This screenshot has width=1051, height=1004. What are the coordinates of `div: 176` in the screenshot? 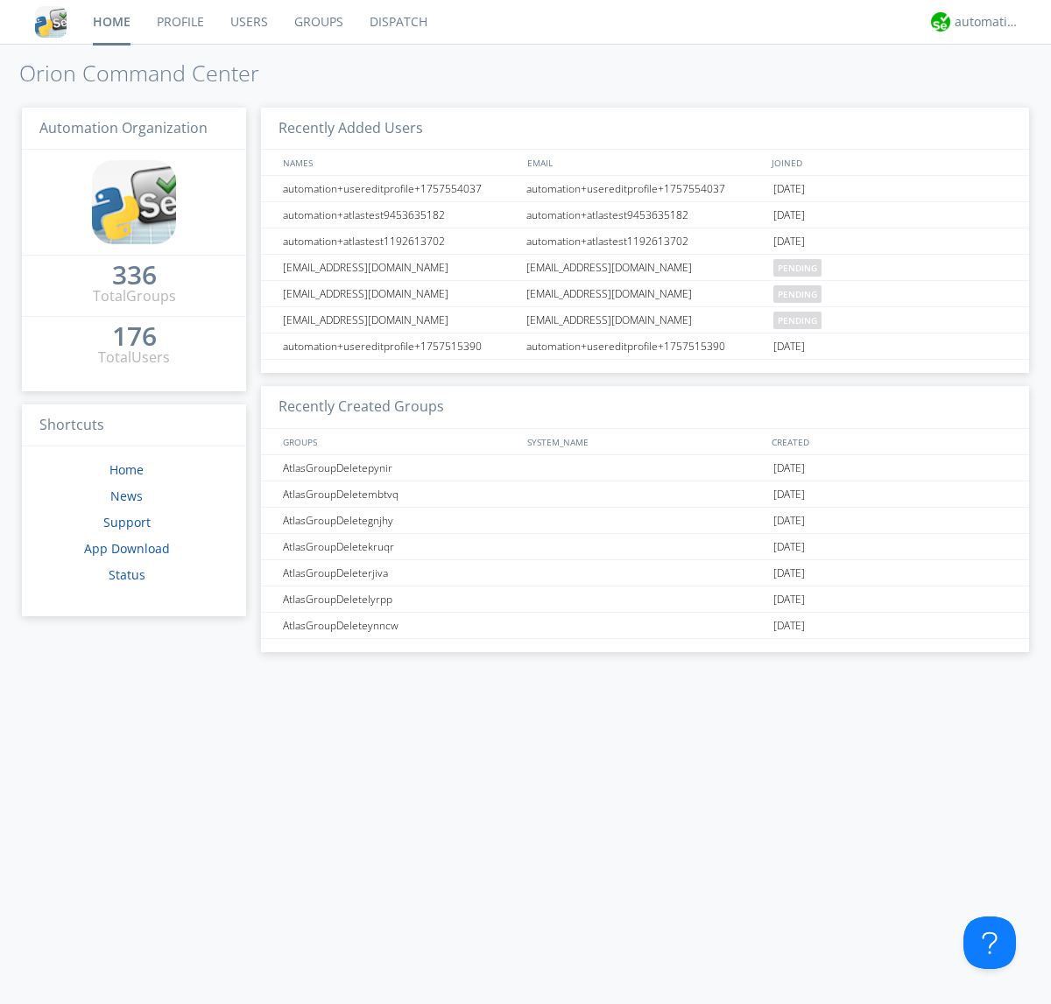 It's located at (134, 336).